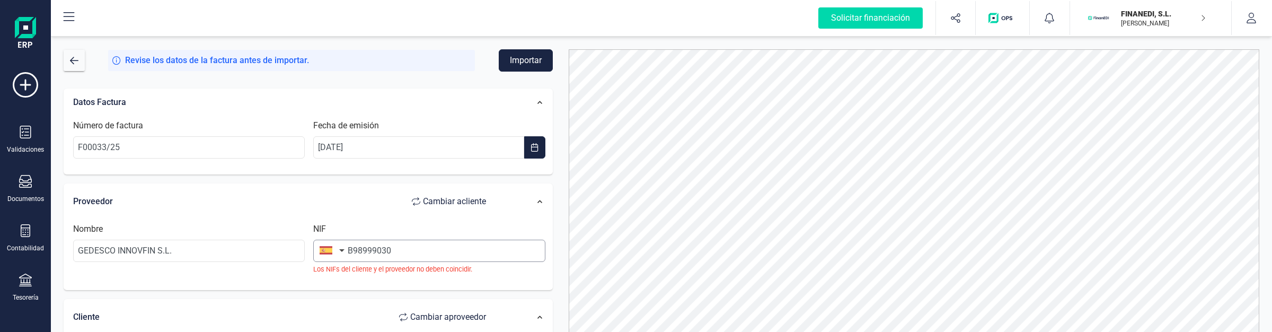 This screenshot has width=1272, height=332. Describe the element at coordinates (448, 317) in the screenshot. I see `span: Cambiar a proveedor` at that location.